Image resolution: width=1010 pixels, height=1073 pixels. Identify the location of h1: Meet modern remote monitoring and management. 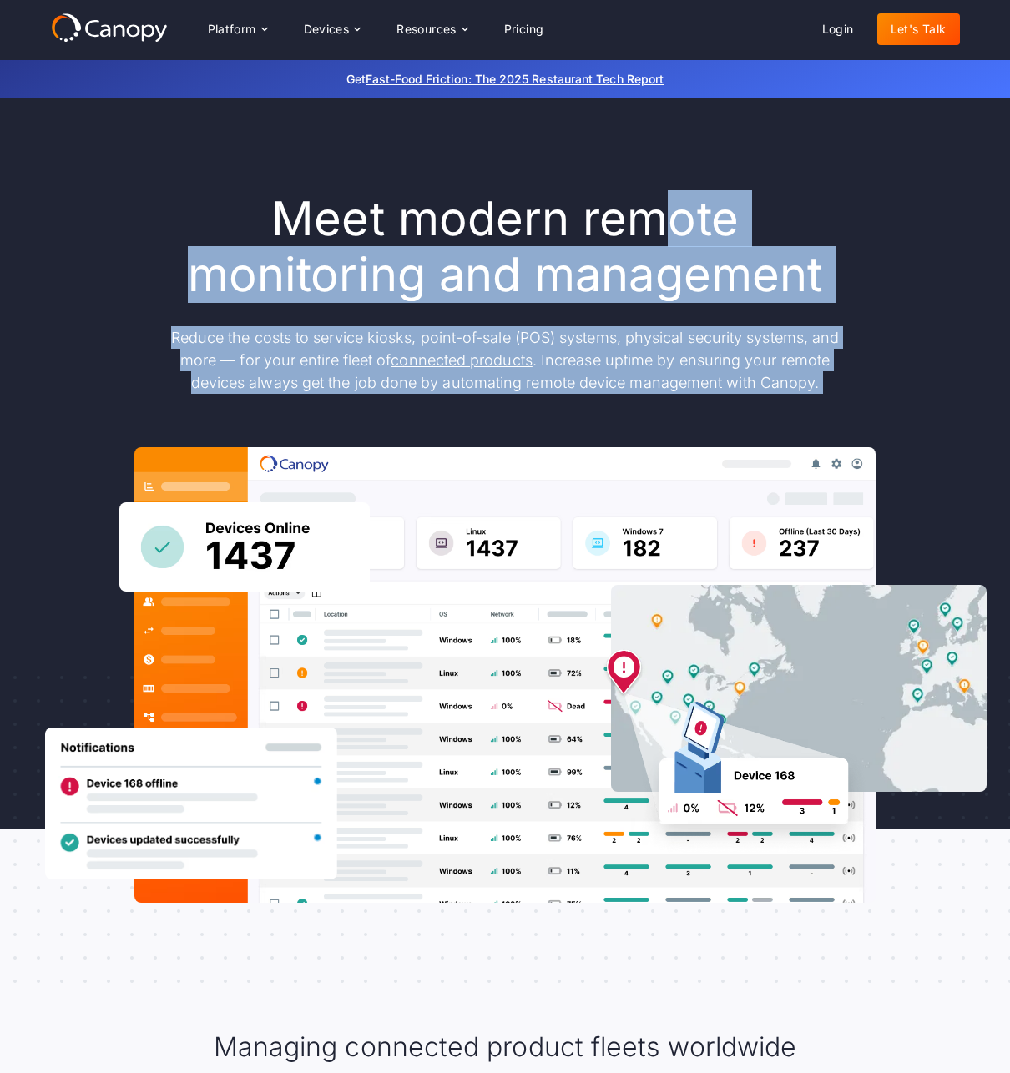
(505, 247).